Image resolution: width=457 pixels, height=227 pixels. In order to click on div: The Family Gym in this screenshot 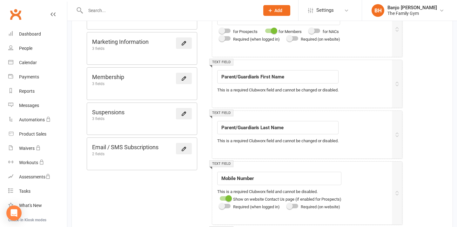, I will do `click(413, 13)`.